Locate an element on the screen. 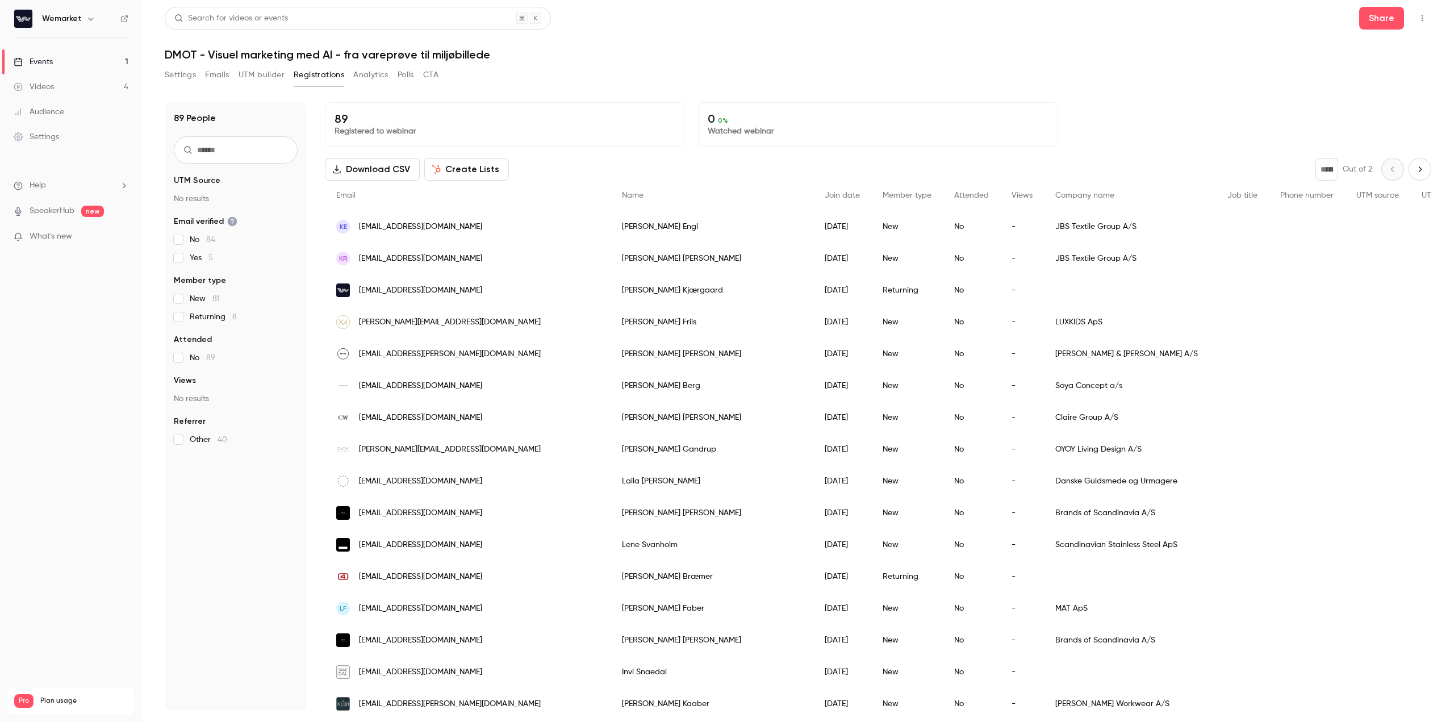 The height and width of the screenshot is (722, 1454). div: Lene Svanholm is located at coordinates (712, 545).